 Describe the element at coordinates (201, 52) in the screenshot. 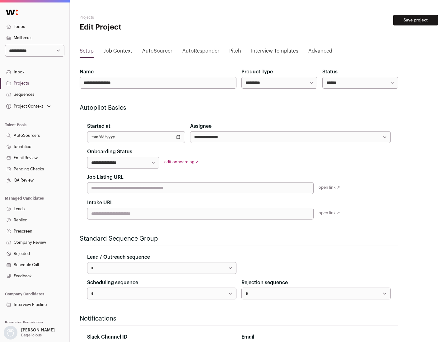

I see `a: AutoResponder` at that location.